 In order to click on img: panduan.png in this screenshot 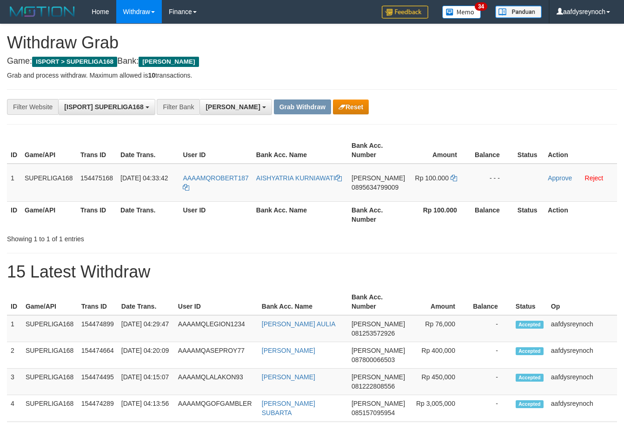, I will do `click(518, 12)`.